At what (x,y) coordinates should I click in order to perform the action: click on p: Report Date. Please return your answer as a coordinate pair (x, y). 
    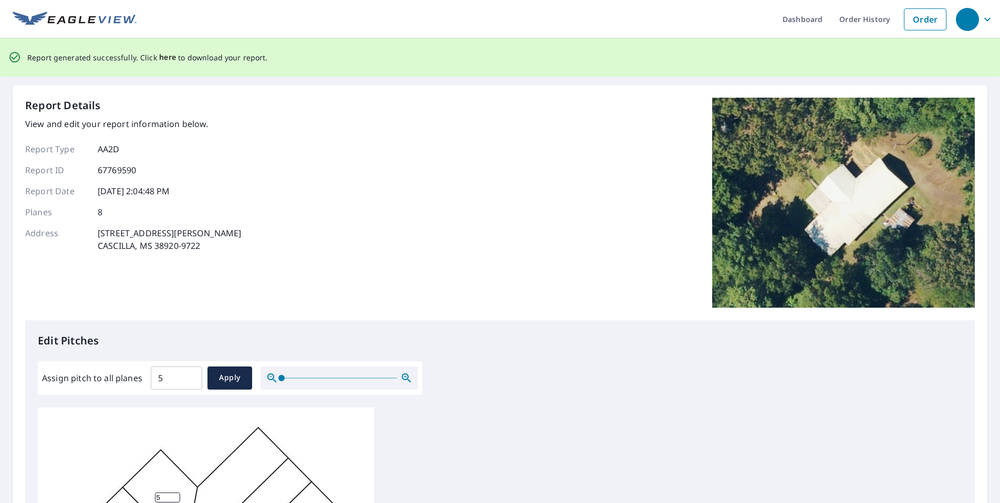
    Looking at the image, I should click on (57, 191).